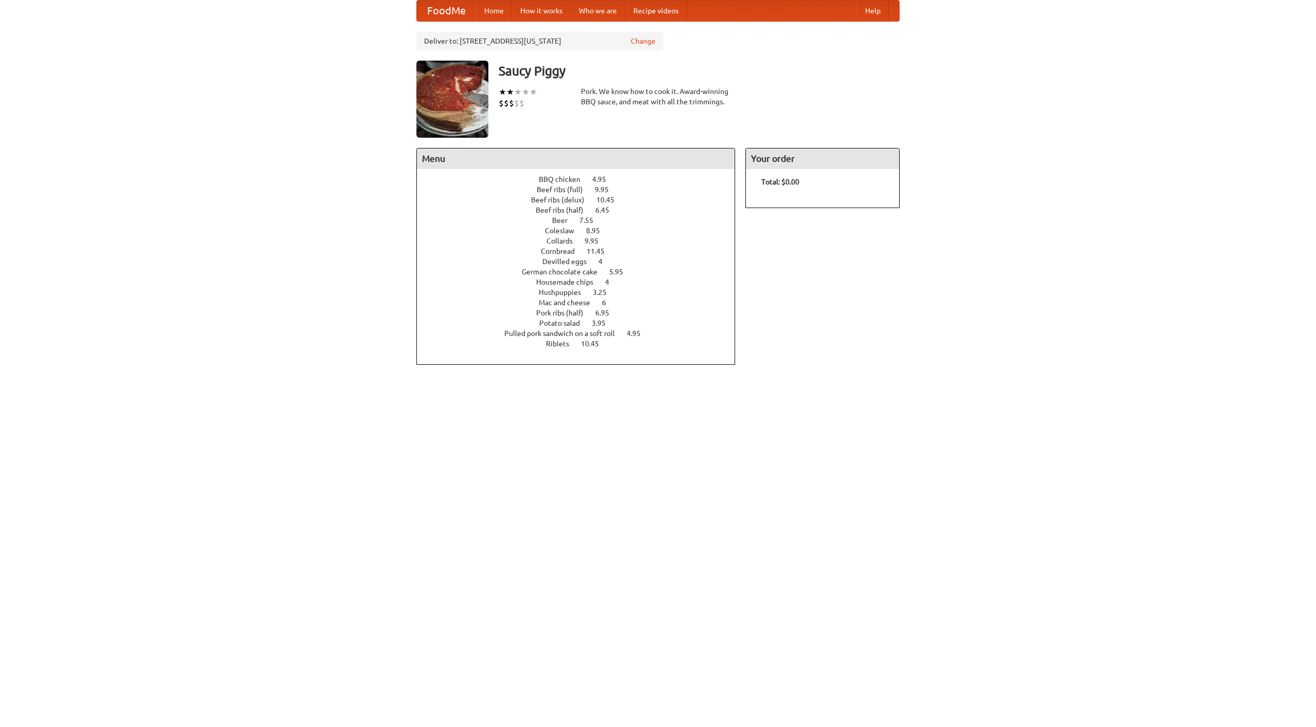 The width and height of the screenshot is (1316, 727). Describe the element at coordinates (564, 179) in the screenshot. I see `span: BBQ chicken` at that location.